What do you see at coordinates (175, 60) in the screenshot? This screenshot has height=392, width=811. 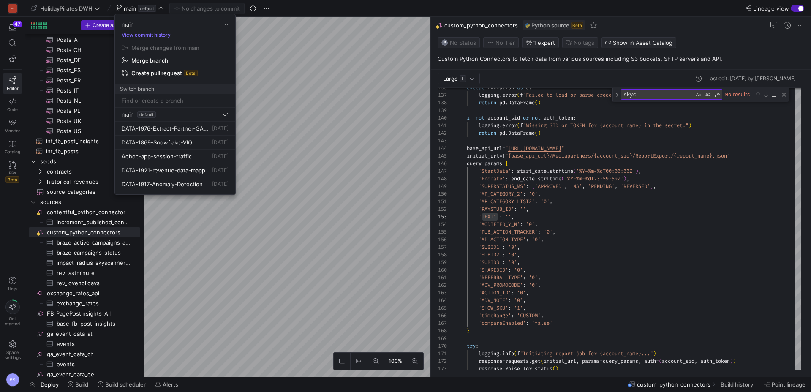 I see `button: Merge branch` at bounding box center [175, 60].